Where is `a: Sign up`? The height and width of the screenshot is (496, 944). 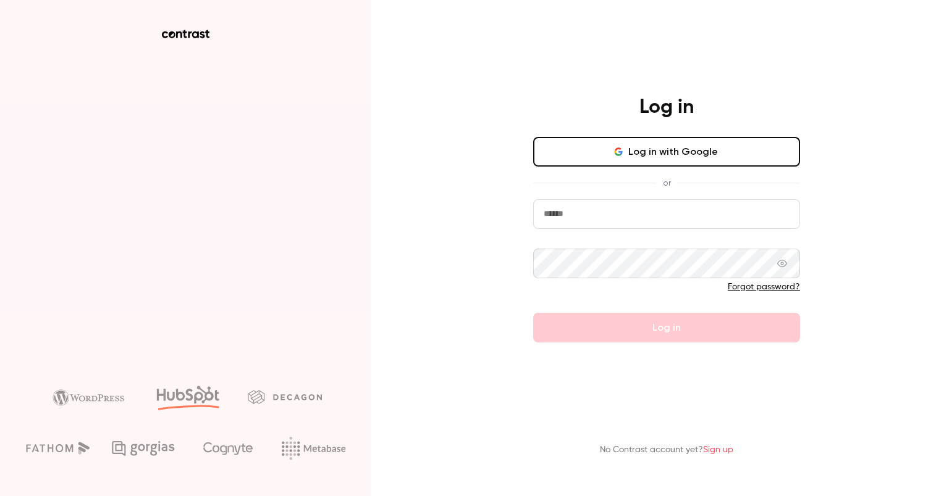 a: Sign up is located at coordinates (718, 450).